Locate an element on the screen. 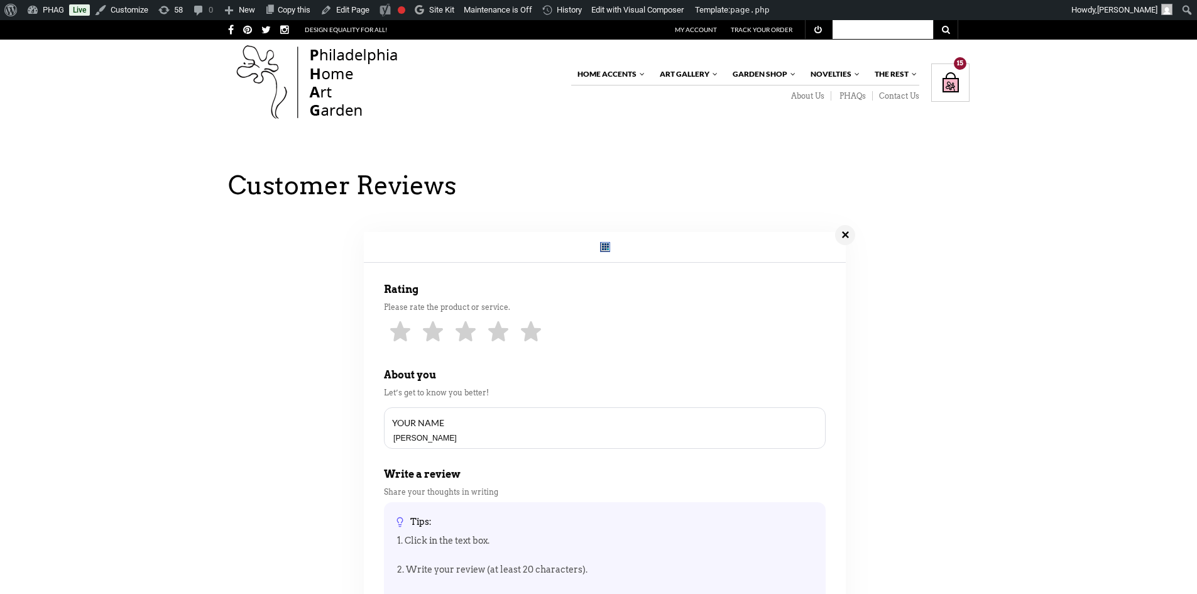  input: Name is located at coordinates (605, 438).